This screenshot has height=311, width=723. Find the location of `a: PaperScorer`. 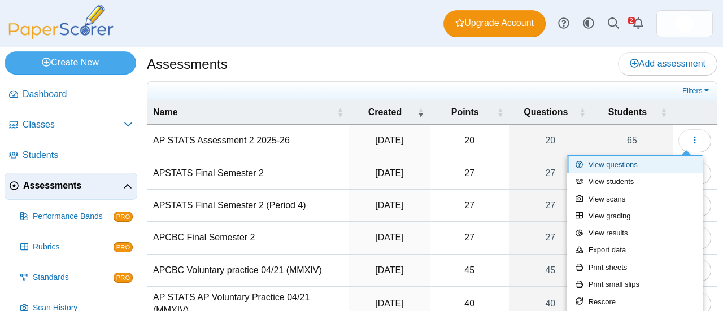

a: PaperScorer is located at coordinates (61, 36).